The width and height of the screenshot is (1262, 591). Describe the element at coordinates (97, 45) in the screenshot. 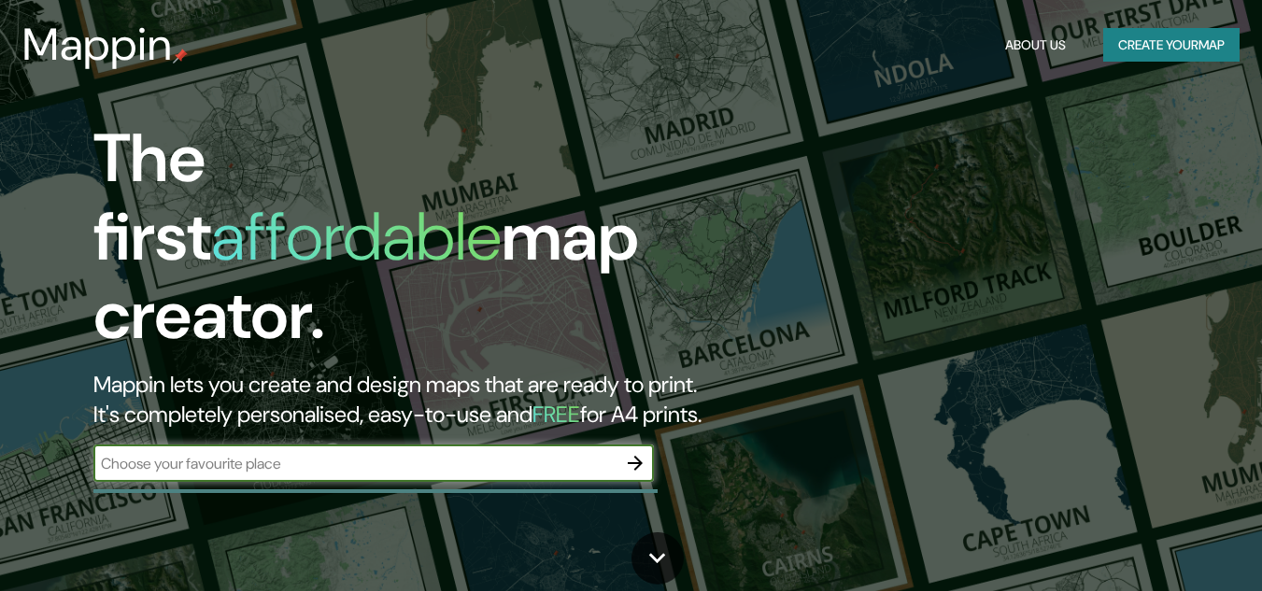

I see `h3: Mappin` at that location.